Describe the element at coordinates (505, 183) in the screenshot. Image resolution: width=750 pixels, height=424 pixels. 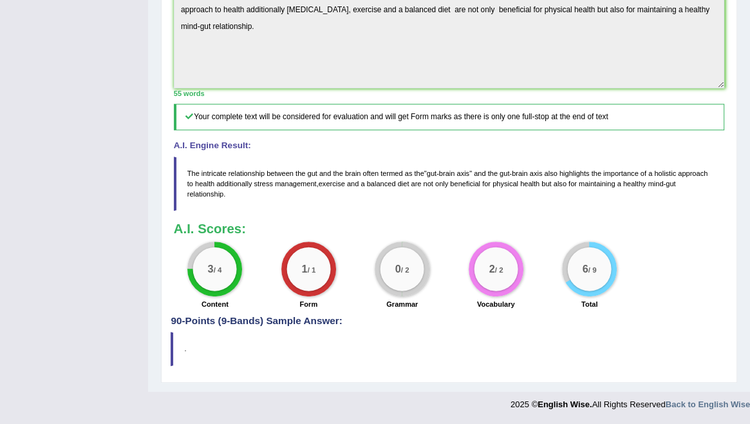
I see `span: physical` at that location.